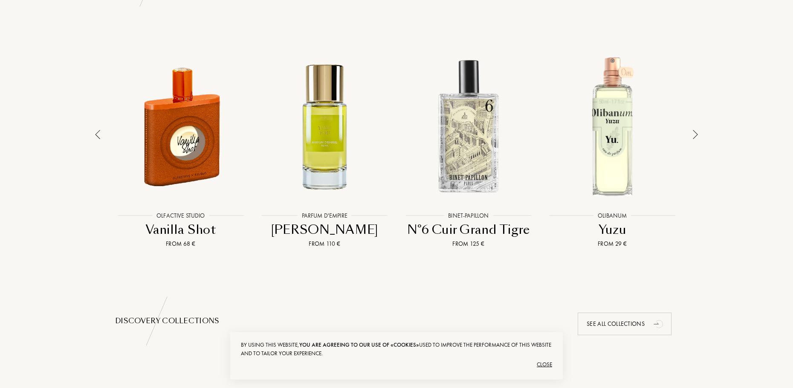 The height and width of the screenshot is (388, 793). What do you see at coordinates (612, 143) in the screenshot?
I see `a: Yuzu OlibanumOlibanumYuzuFrom 29 €` at bounding box center [612, 143].